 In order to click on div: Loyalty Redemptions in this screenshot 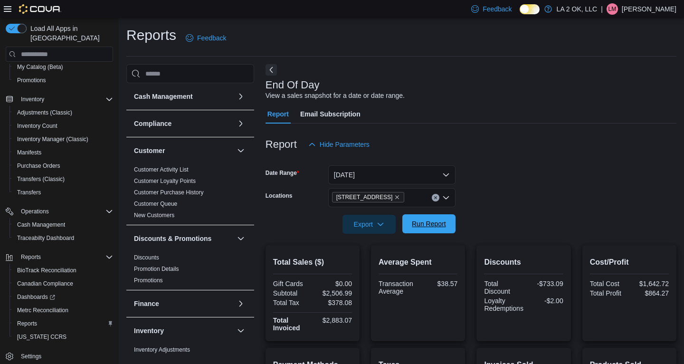, I will do `click(504, 304)`.